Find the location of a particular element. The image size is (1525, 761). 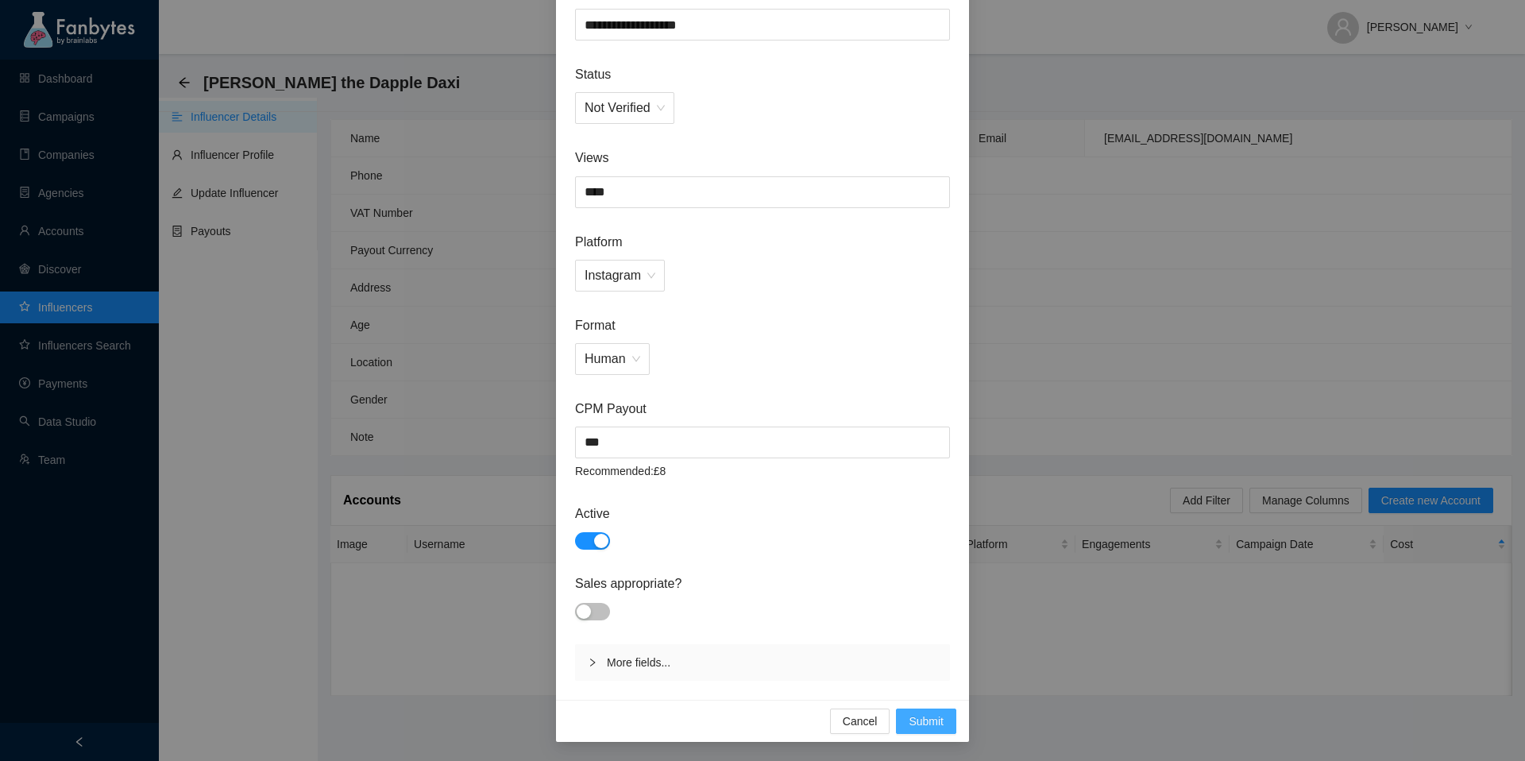

span: Submit is located at coordinates (926, 721).